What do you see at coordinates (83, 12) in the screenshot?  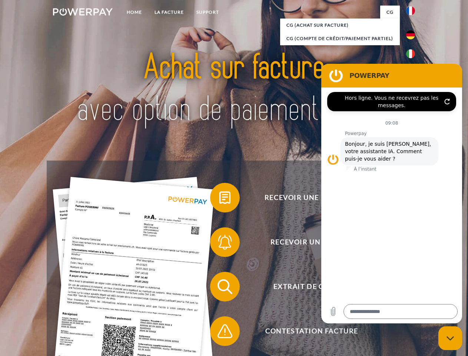 I see `img: logo-powerpay-white.svg` at bounding box center [83, 12].